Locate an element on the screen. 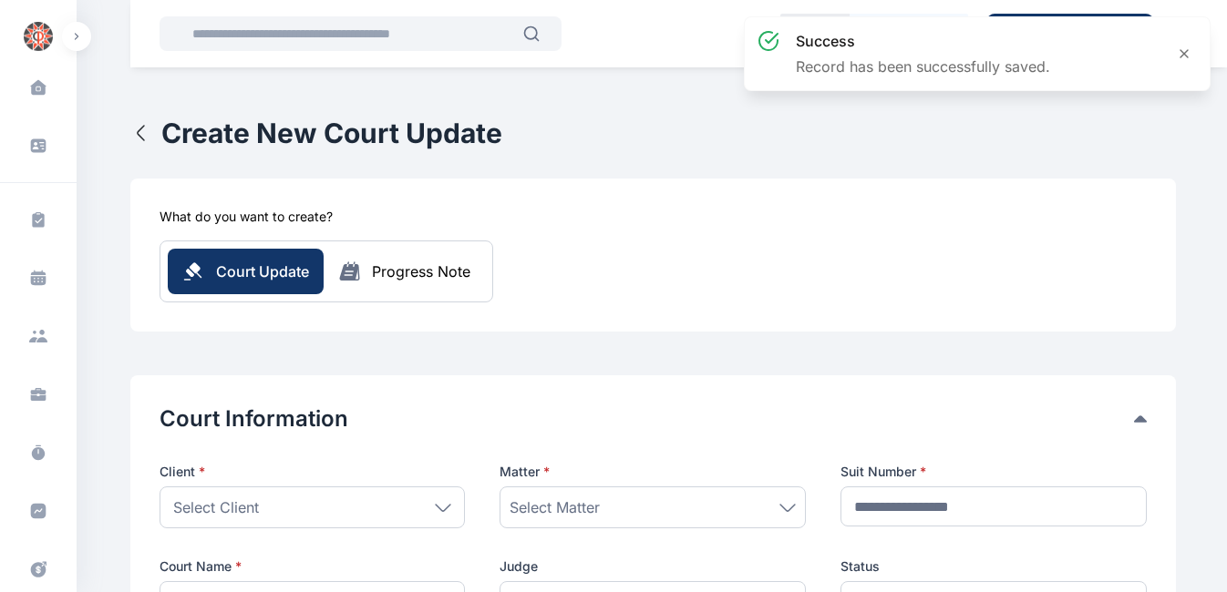  div: Progress Note is located at coordinates (421, 272).